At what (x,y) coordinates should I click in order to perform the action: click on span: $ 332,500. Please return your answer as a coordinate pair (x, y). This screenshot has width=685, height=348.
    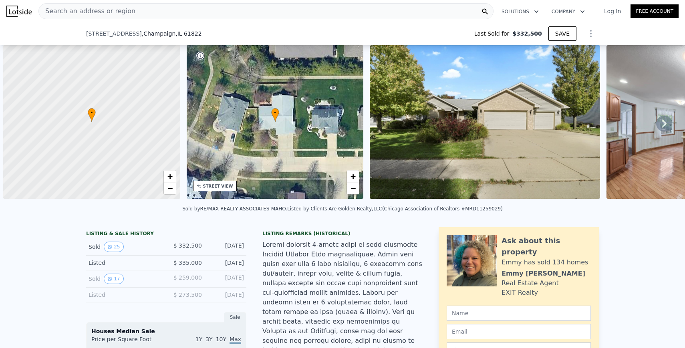
    Looking at the image, I should click on (187, 246).